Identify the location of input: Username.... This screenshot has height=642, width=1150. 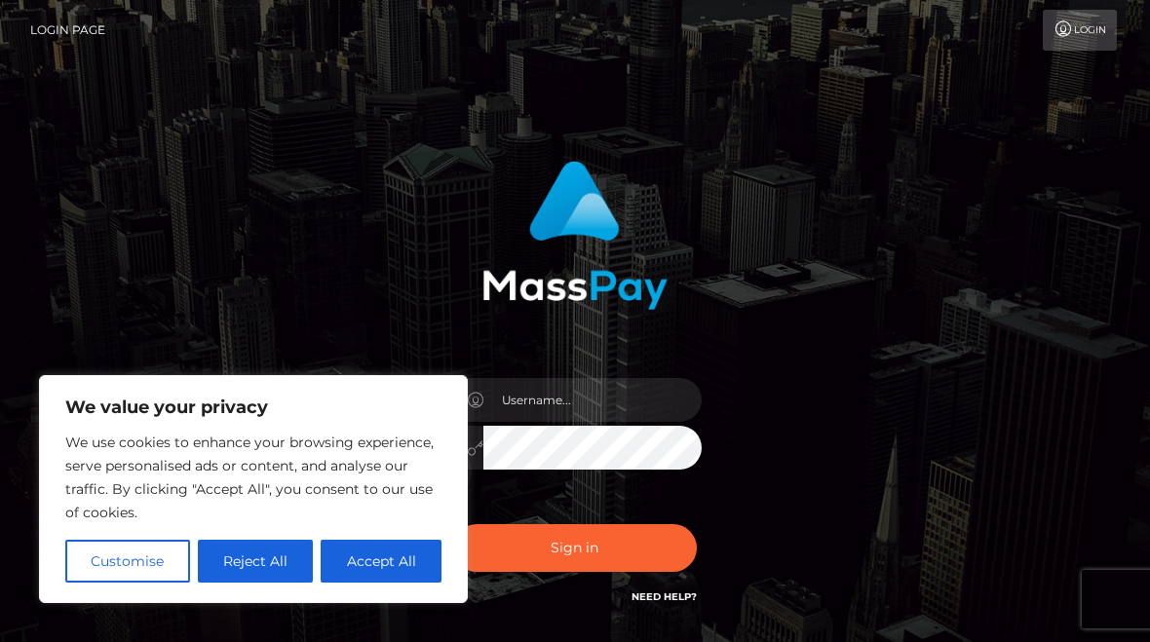
(593, 400).